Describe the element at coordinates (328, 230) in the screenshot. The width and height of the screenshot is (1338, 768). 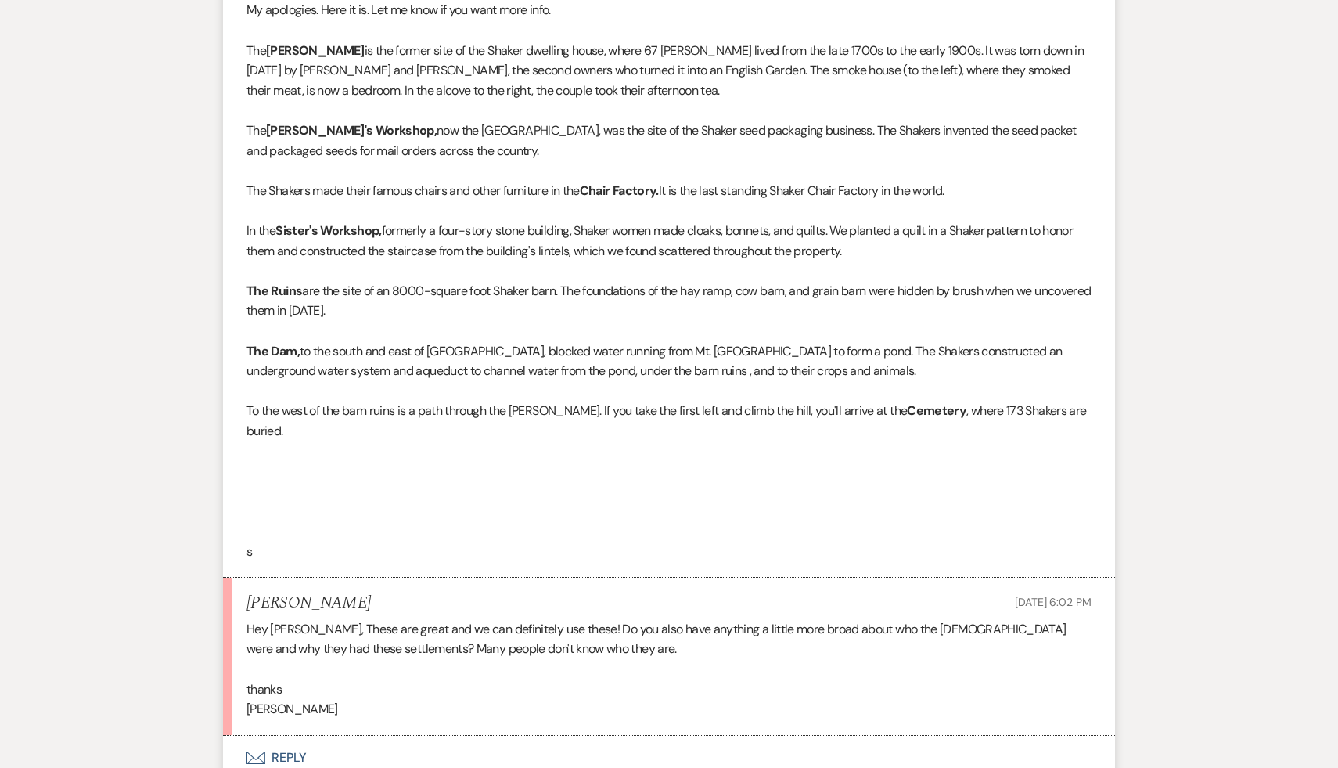
I see `strong: Sister's Workshop,` at that location.